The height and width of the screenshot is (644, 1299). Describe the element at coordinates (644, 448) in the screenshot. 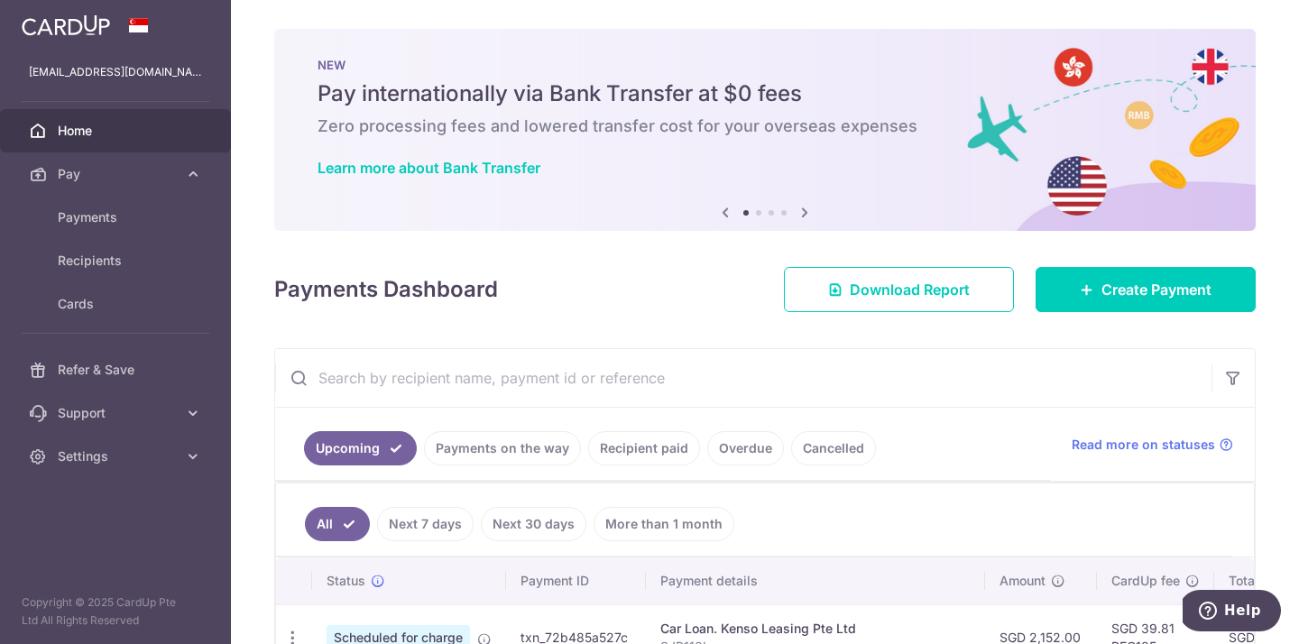

I see `a: Recipient paid` at that location.